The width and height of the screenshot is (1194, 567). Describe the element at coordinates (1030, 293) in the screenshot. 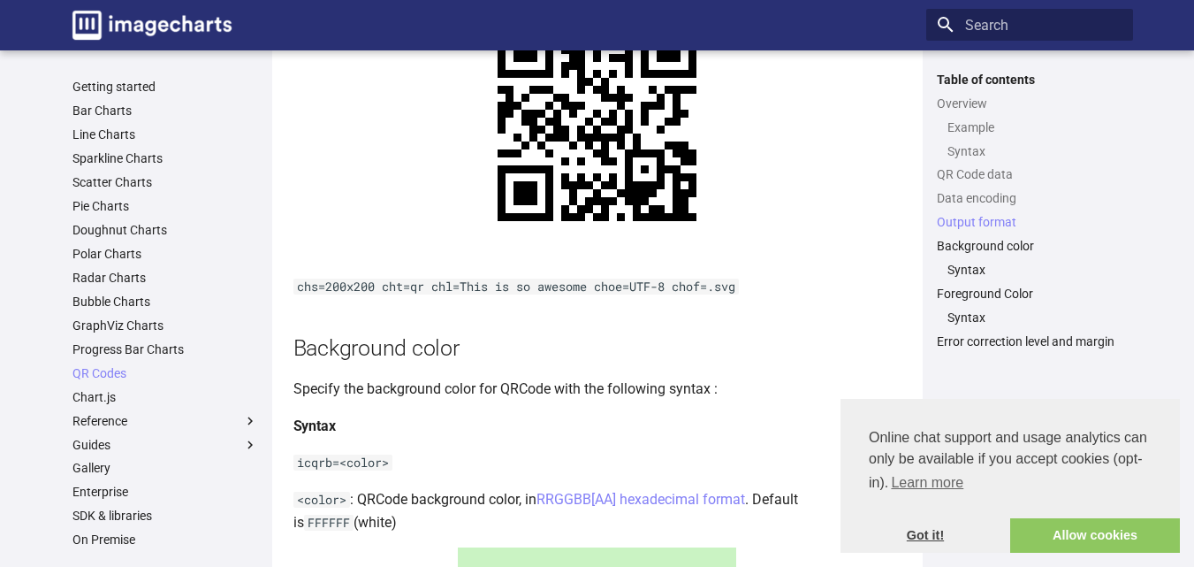

I see `a: Foreground Color` at that location.